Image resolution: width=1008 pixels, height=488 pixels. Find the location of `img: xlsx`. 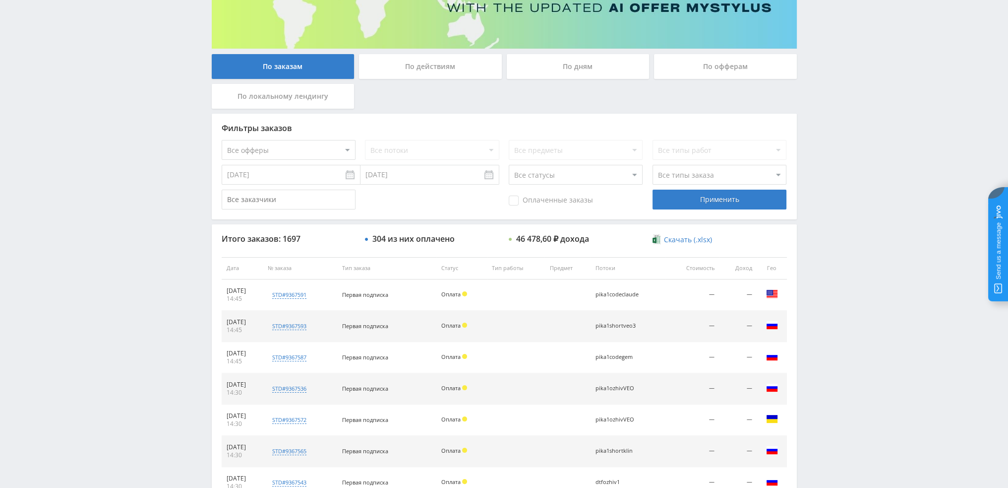

img: xlsx is located at coordinates (657, 239).